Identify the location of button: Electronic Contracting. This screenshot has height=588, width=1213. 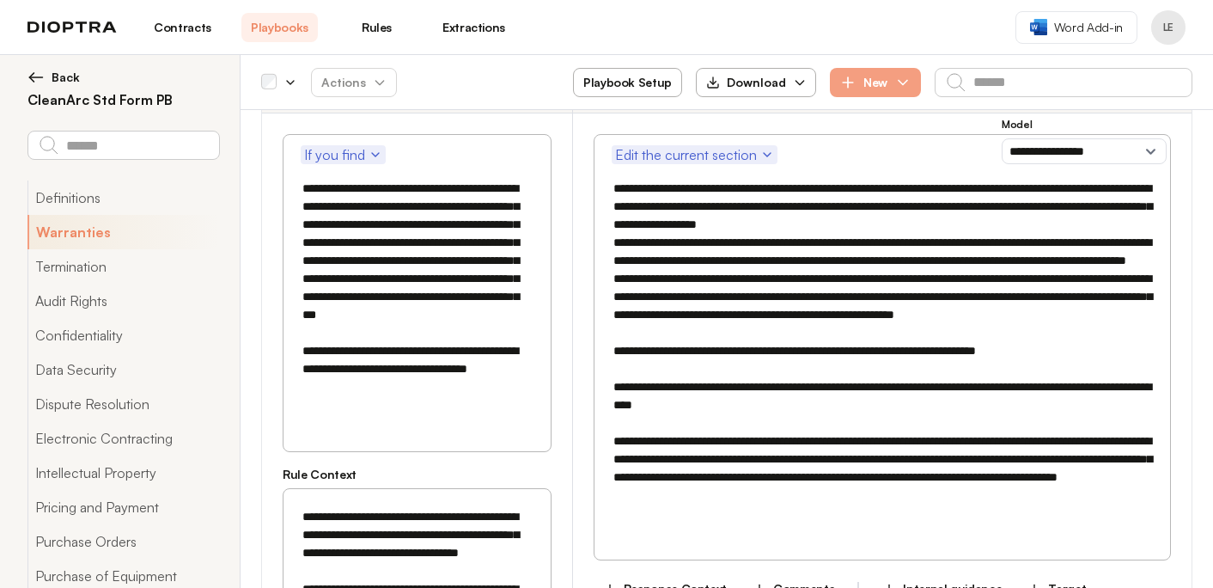
(123, 438).